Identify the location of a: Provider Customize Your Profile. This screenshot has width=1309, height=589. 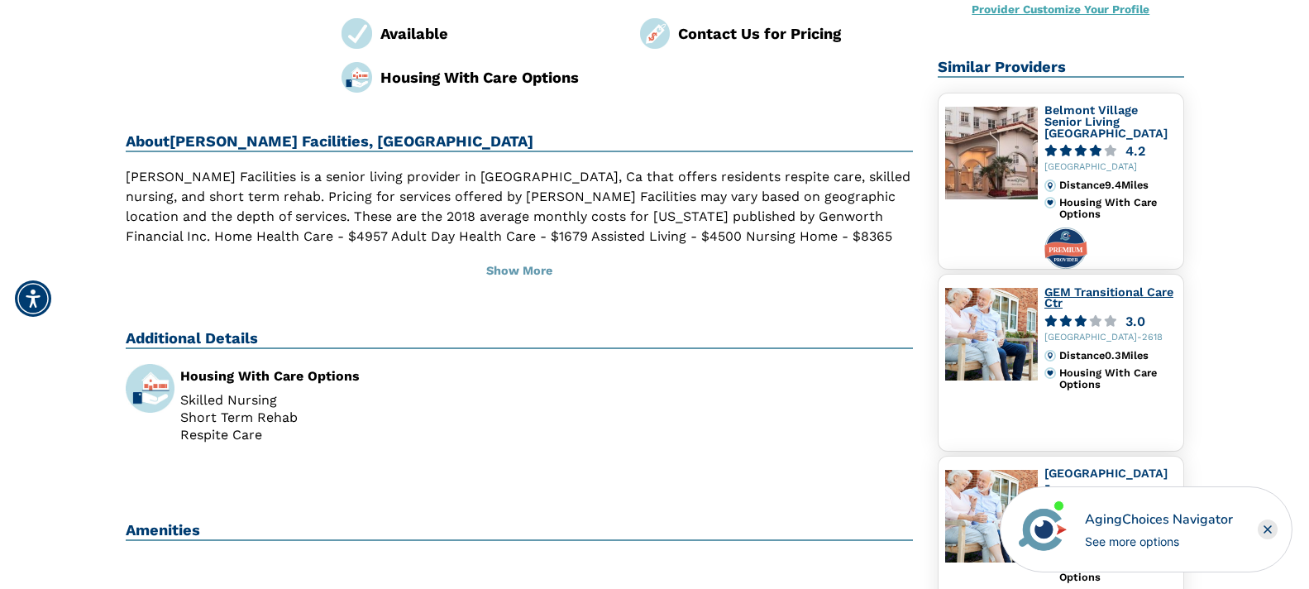
(1060, 9).